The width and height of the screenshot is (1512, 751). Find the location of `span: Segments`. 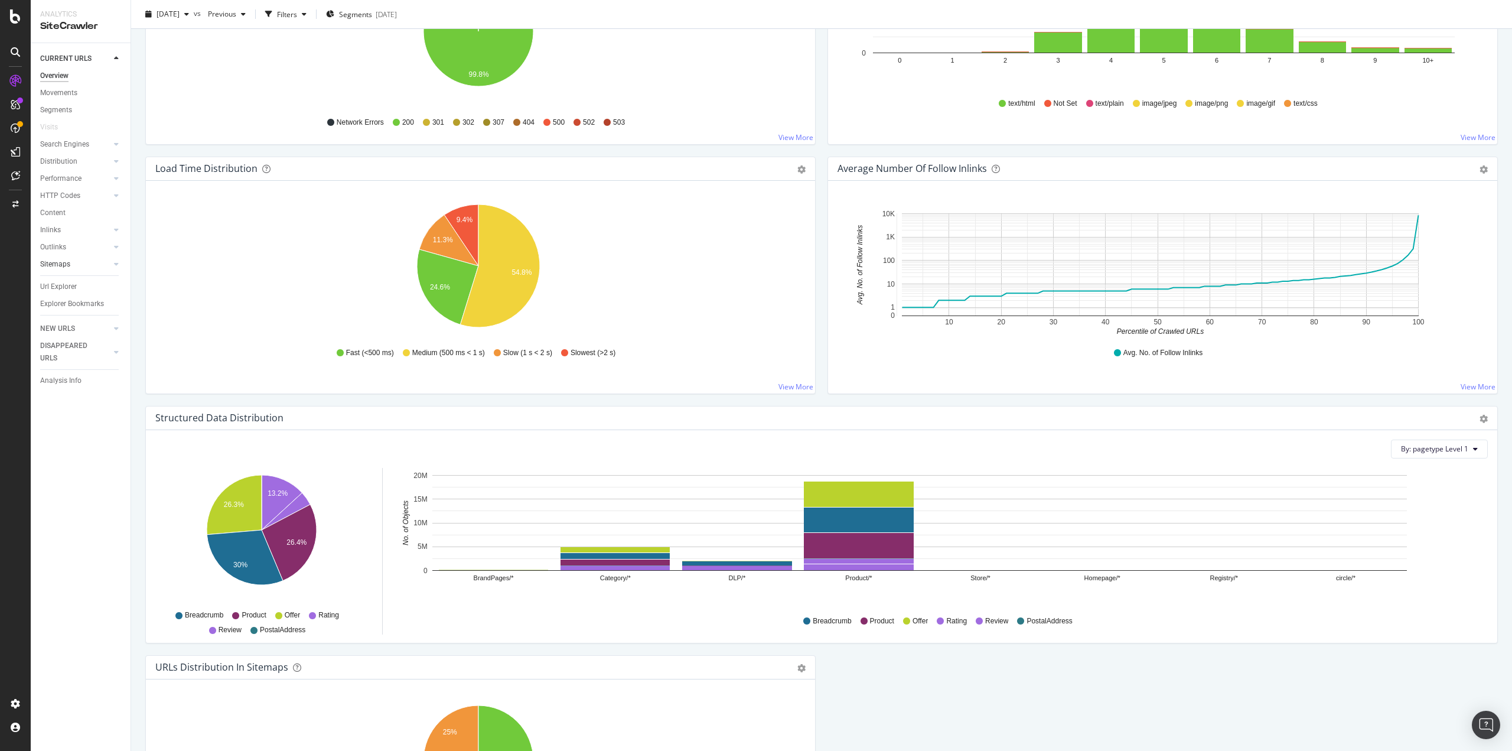

span: Segments is located at coordinates (355, 14).